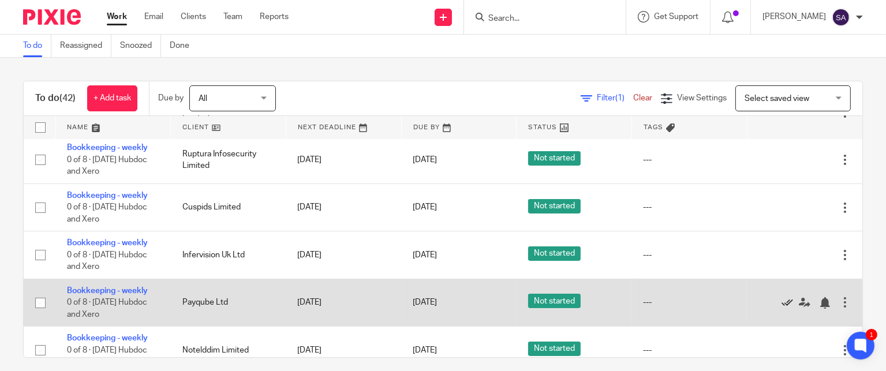 This screenshot has height=371, width=886. What do you see at coordinates (643, 98) in the screenshot?
I see `a: Clear` at bounding box center [643, 98].